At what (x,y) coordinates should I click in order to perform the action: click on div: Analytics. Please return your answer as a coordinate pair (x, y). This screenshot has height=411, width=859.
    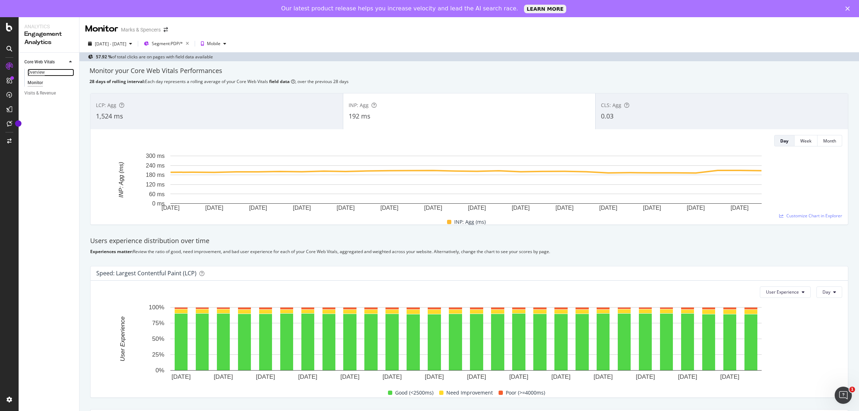
    Looking at the image, I should click on (49, 26).